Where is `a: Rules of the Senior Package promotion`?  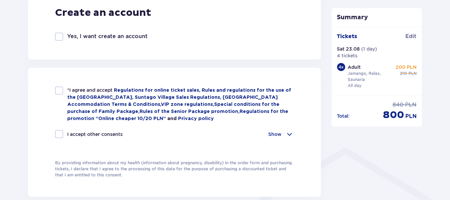
a: Rules of the Senior Package promotion is located at coordinates (189, 112).